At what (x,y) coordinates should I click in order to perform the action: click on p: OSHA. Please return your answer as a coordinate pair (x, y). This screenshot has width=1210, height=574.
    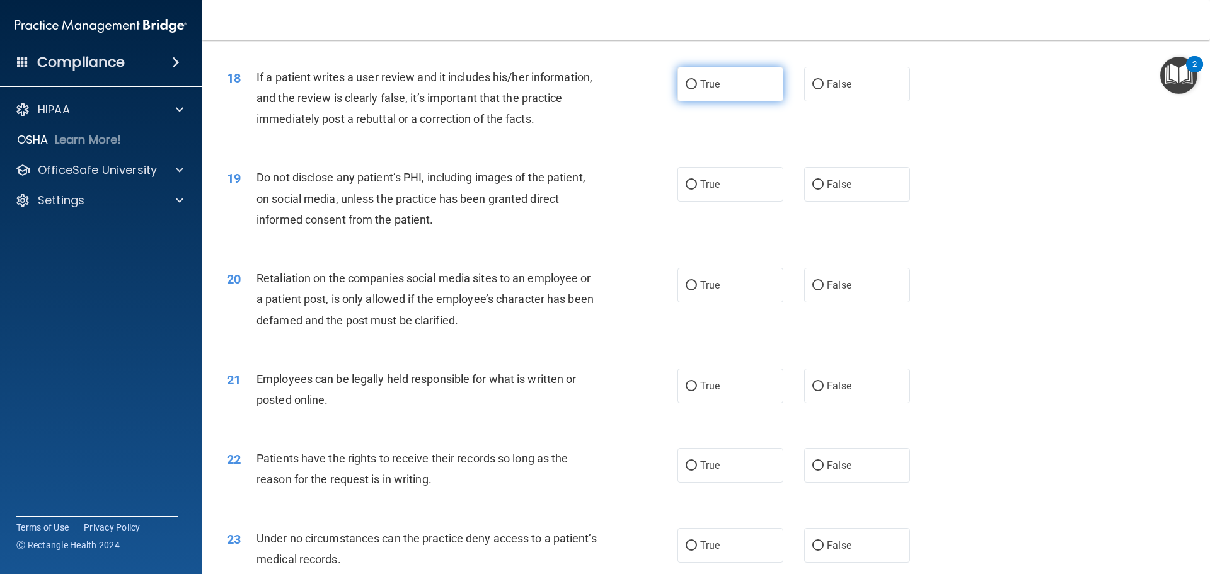
    Looking at the image, I should click on (33, 140).